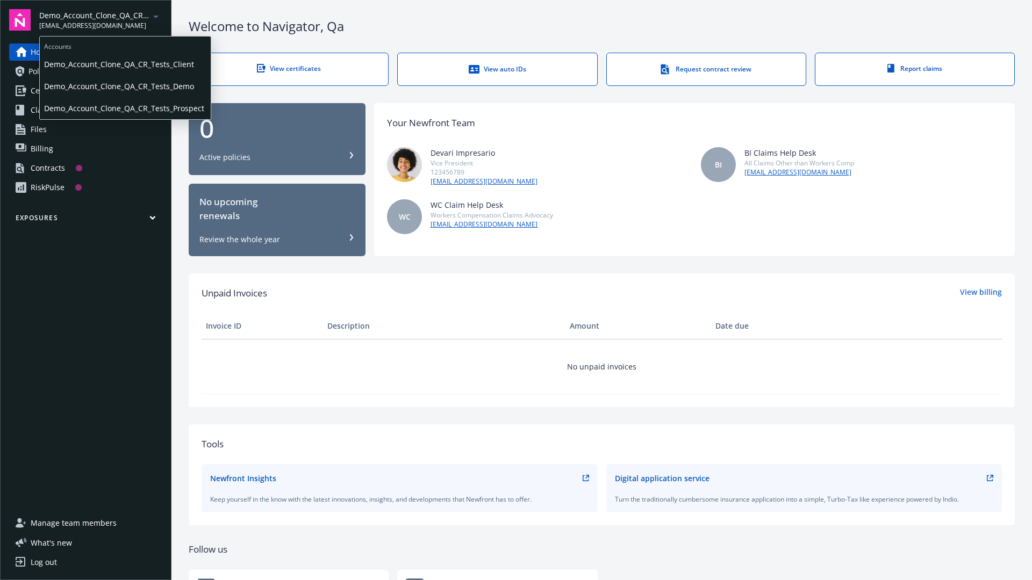  I want to click on a: Contracts, so click(85, 168).